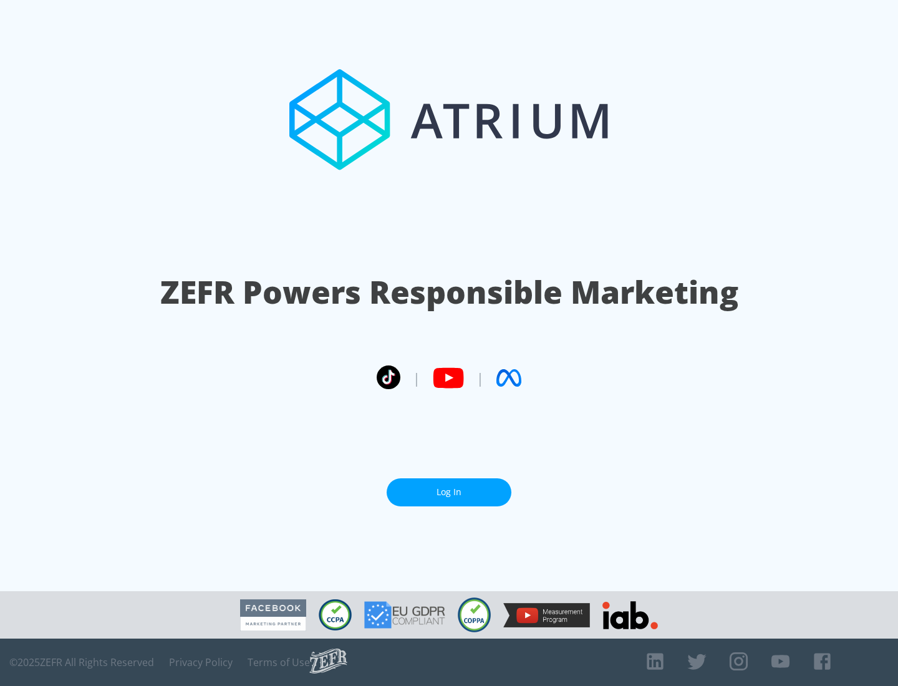 Image resolution: width=898 pixels, height=686 pixels. Describe the element at coordinates (474, 615) in the screenshot. I see `img: COPPA Compliant` at that location.